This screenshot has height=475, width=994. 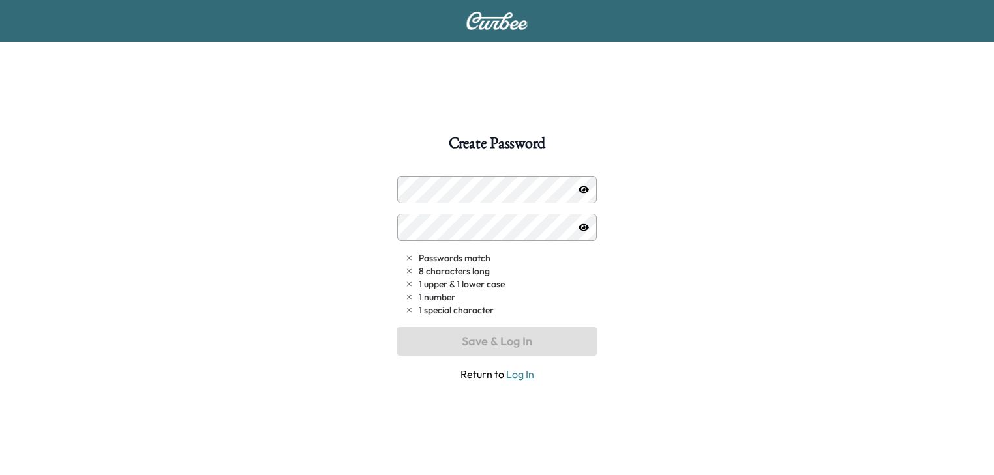 I want to click on span: 1 number, so click(x=437, y=297).